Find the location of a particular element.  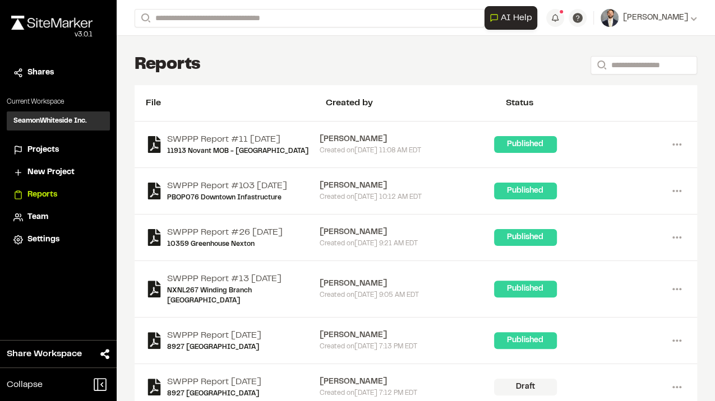

a: Shares is located at coordinates (58, 73).